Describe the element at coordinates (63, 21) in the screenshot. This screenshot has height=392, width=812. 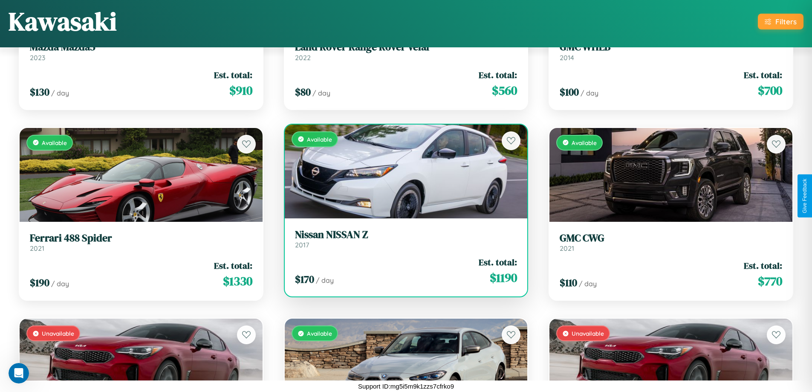
I see `h1: Kawasaki` at that location.